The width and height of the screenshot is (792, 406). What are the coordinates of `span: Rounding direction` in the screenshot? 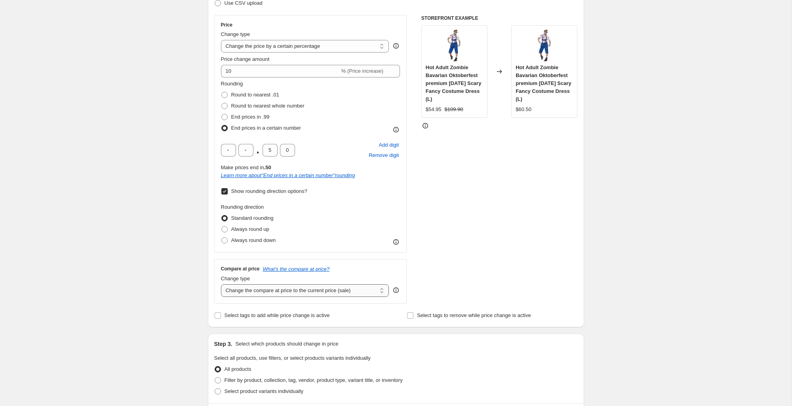 It's located at (242, 207).